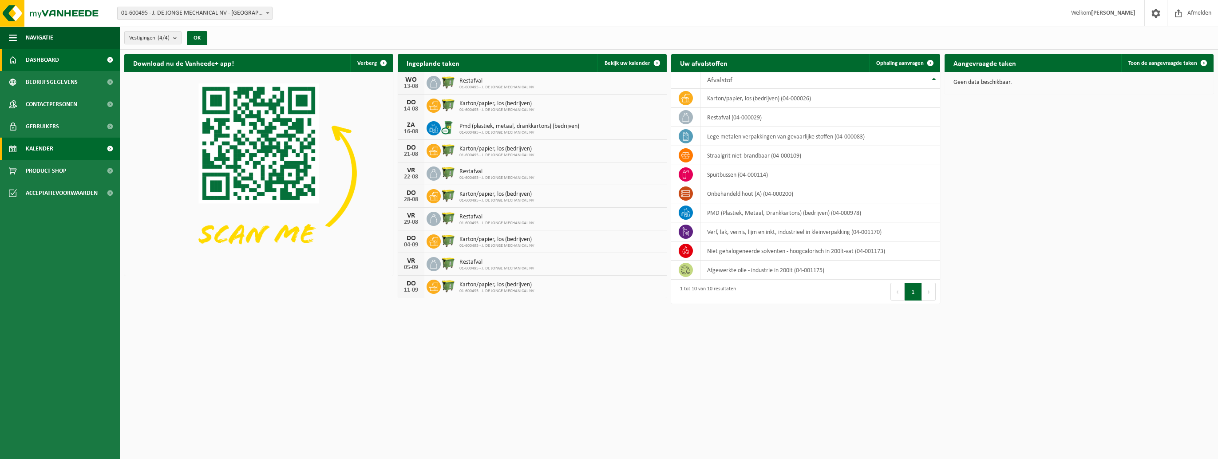  What do you see at coordinates (411, 290) in the screenshot?
I see `div: 11-09` at bounding box center [411, 290].